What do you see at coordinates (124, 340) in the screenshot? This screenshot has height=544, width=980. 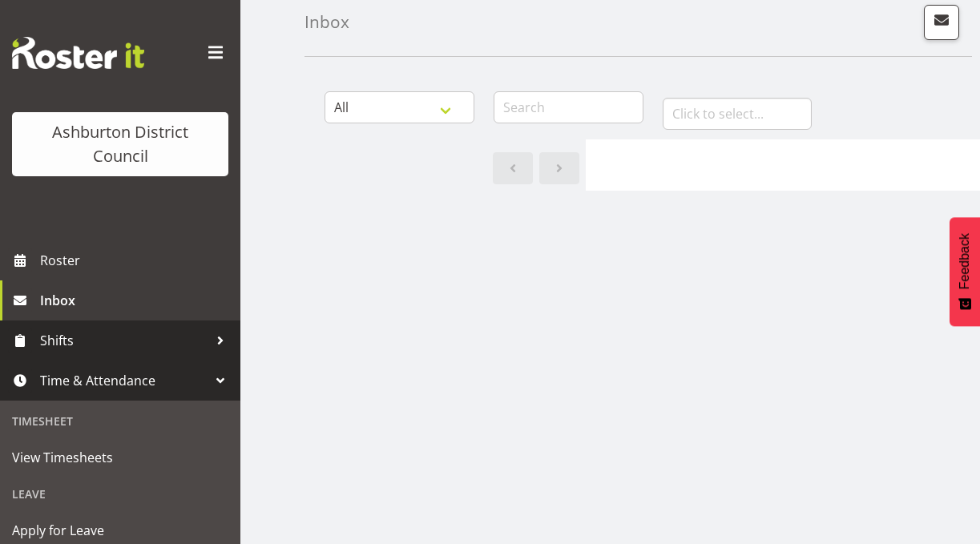 I see `span: Shifts` at bounding box center [124, 340].